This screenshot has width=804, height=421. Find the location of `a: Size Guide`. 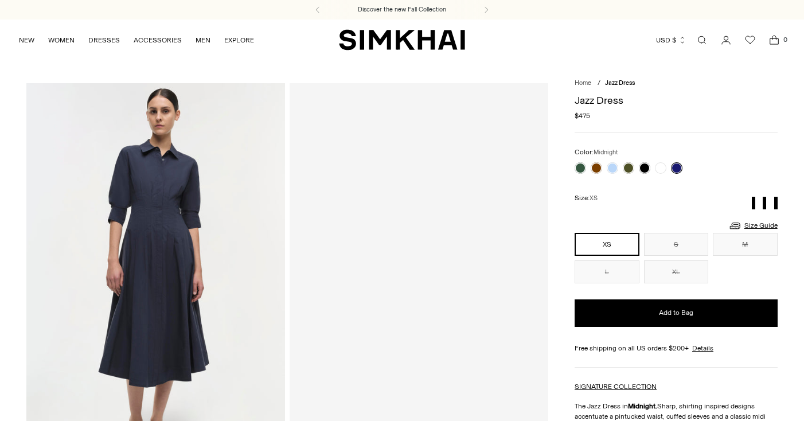

a: Size Guide is located at coordinates (753, 225).